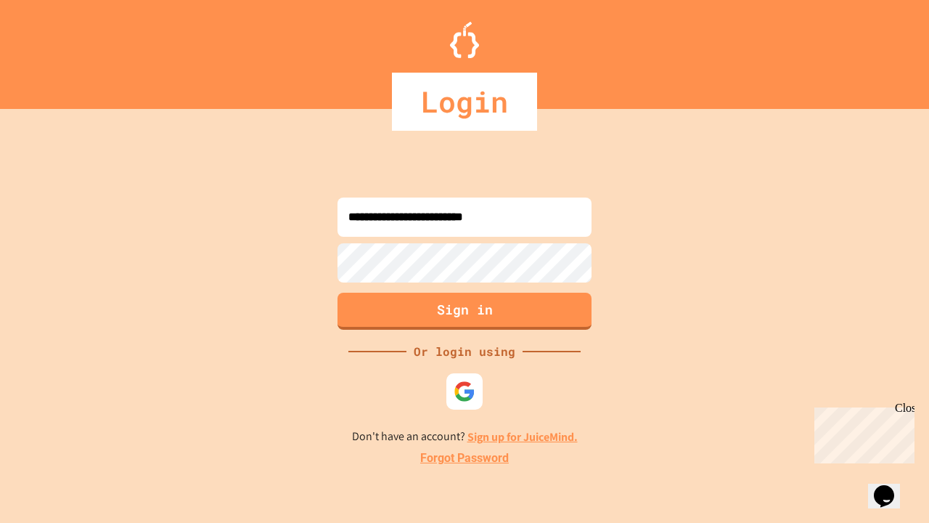  I want to click on a: Sign up for JuiceMind., so click(523, 436).